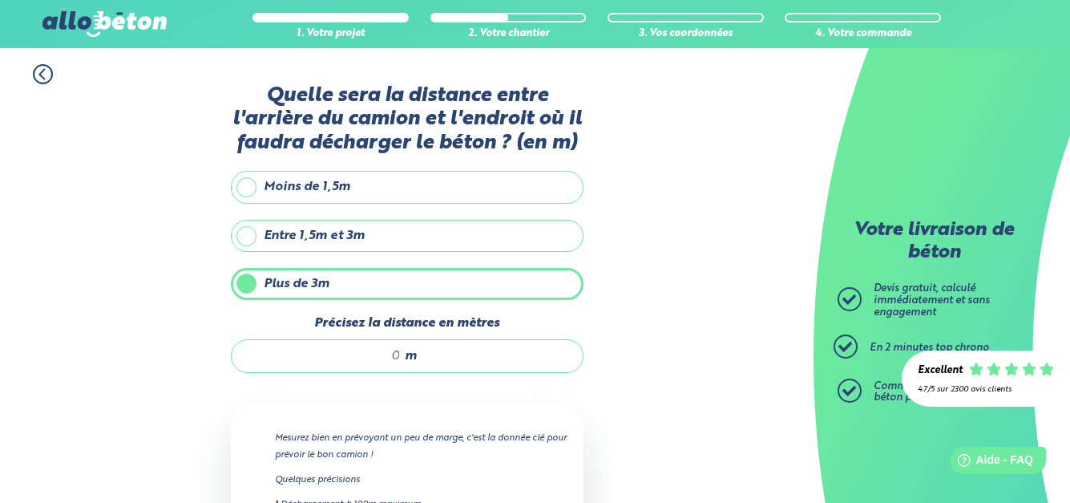  I want to click on input: 0, so click(324, 356).